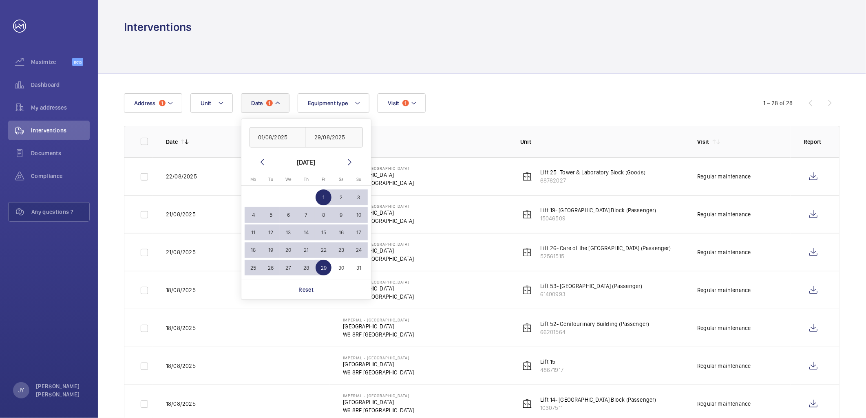 This screenshot has height=418, width=866. What do you see at coordinates (206, 103) in the screenshot?
I see `span: Unit` at bounding box center [206, 103].